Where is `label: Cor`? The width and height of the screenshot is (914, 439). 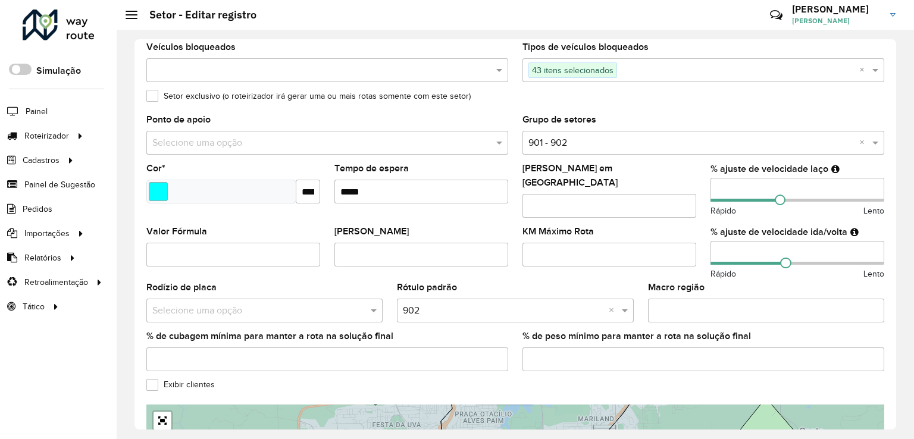
label: Cor is located at coordinates (156, 168).